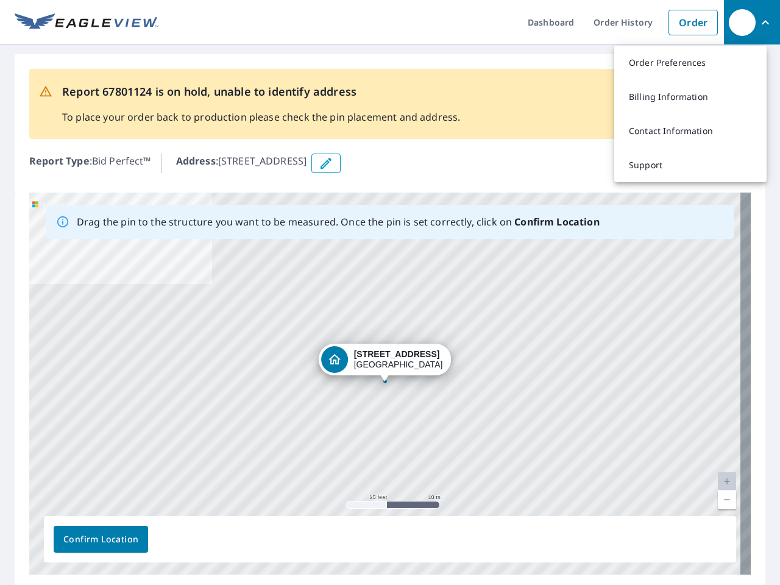 This screenshot has width=780, height=585. What do you see at coordinates (727, 500) in the screenshot?
I see `a: Current Level 20, Zoom Out` at bounding box center [727, 500].